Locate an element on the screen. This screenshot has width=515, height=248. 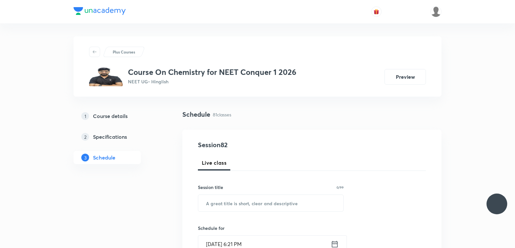
a: 2Specifications is located at coordinates (118, 137).